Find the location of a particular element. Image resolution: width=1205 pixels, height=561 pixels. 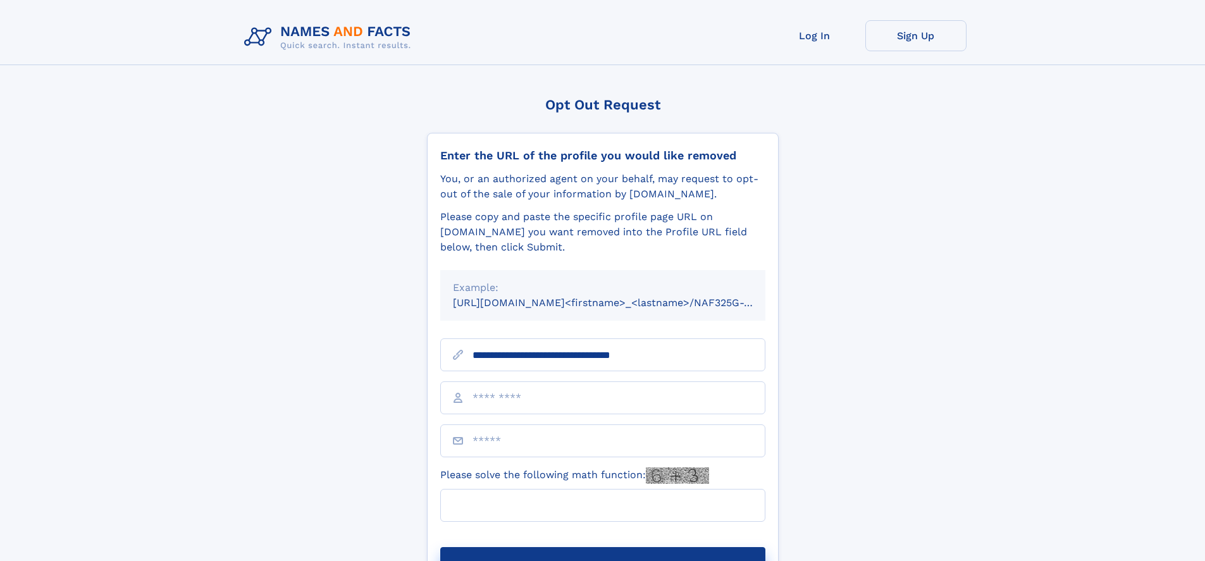

div: Opt Out Request is located at coordinates (603, 104).